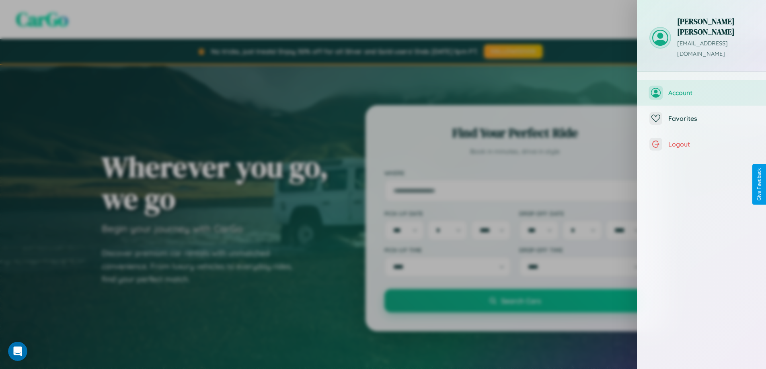 The width and height of the screenshot is (766, 369). I want to click on button: Account, so click(702, 93).